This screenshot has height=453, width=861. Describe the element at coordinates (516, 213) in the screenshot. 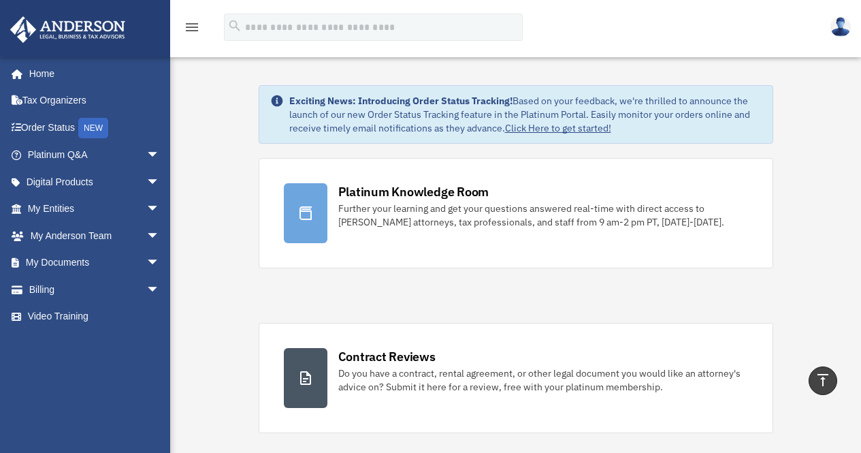

I see `a: Platinum Knowledge Room Further your learning and get your questions answered real-time with dire...` at that location.